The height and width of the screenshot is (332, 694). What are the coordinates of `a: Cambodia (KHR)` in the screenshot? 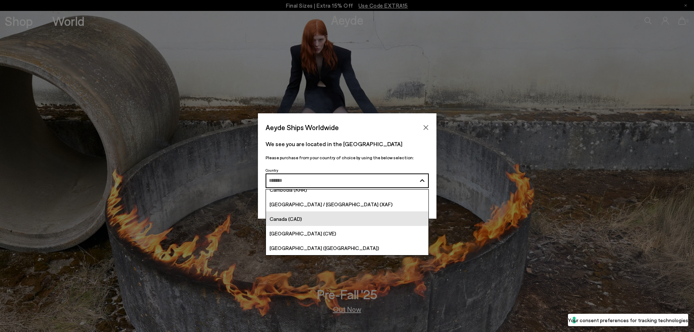 It's located at (347, 189).